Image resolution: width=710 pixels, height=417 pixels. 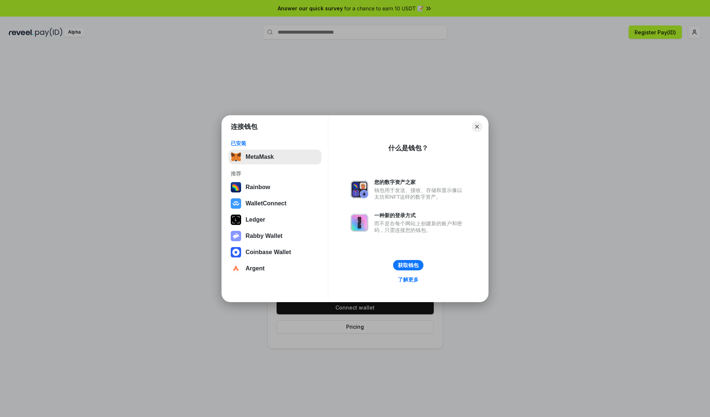 I want to click on button: Argent, so click(x=275, y=269).